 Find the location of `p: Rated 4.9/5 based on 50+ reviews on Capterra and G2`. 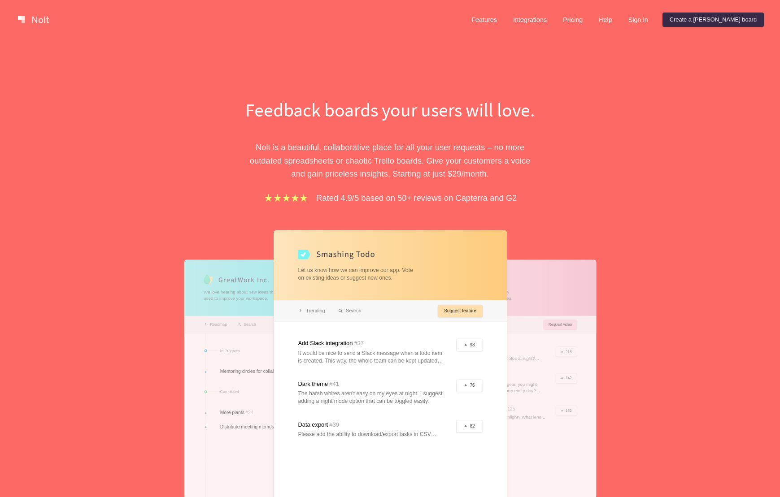

p: Rated 4.9/5 based on 50+ reviews on Capterra and G2 is located at coordinates (416, 198).